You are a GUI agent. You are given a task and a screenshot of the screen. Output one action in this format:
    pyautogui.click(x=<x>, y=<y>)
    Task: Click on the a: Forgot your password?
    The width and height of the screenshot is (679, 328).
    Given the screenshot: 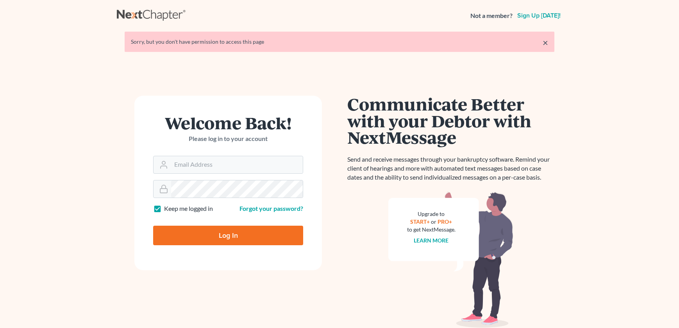 What is the action you would take?
    pyautogui.click(x=271, y=208)
    